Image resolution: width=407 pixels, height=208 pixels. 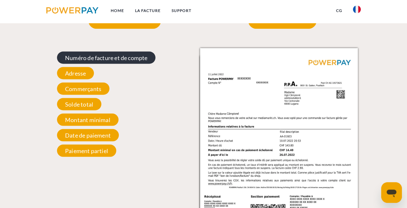 What do you see at coordinates (72, 10) in the screenshot?
I see `img: logo-powerpay.svg` at bounding box center [72, 10].